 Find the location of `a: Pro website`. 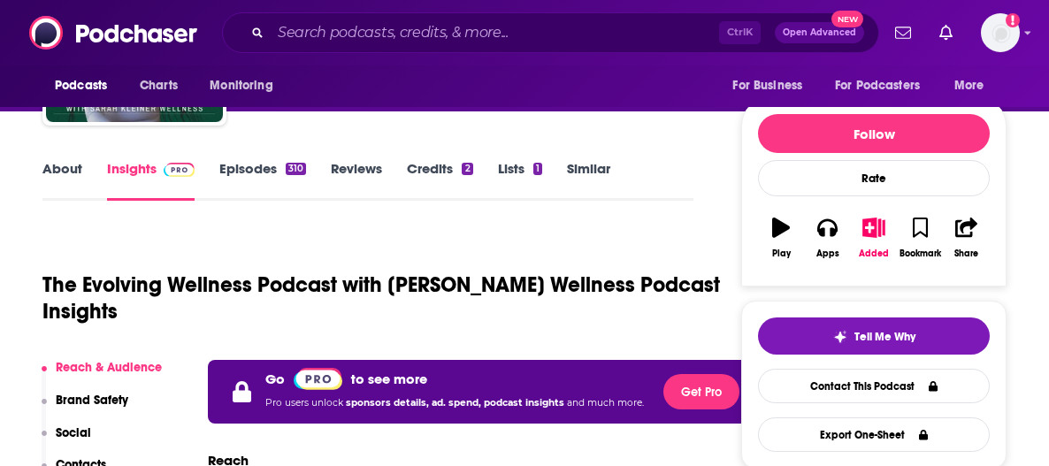

a: Pro website is located at coordinates (318, 379).